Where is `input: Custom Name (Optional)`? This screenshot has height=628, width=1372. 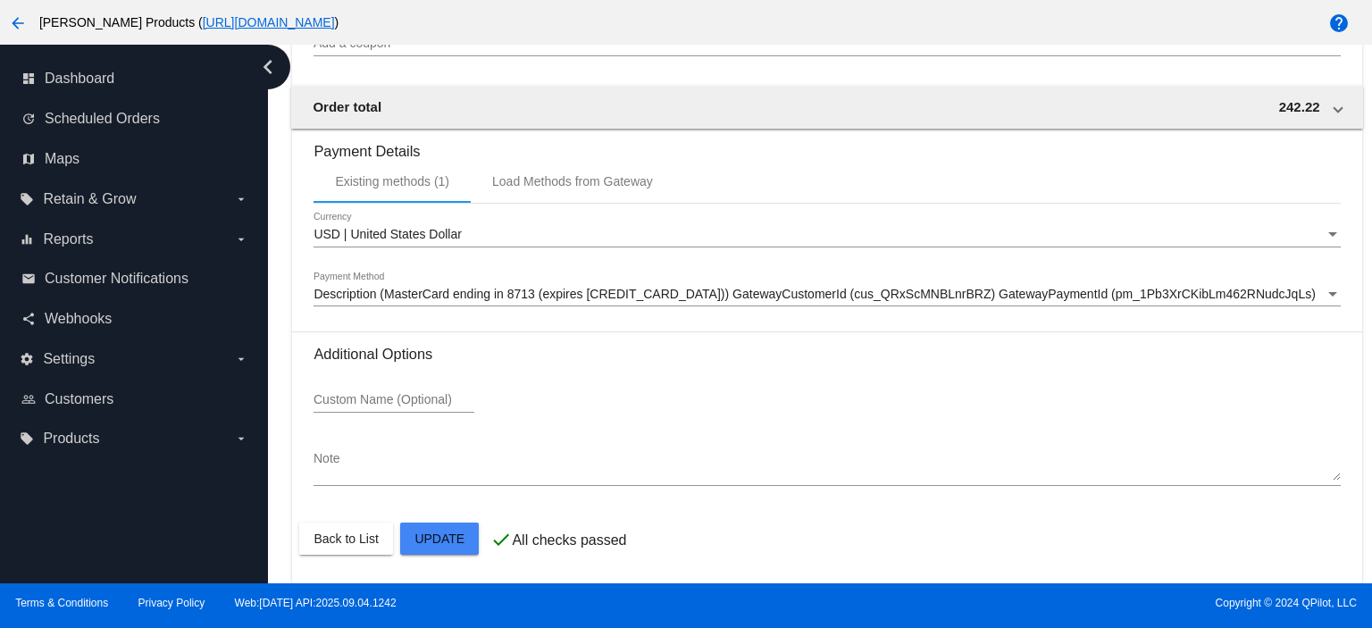
input: Custom Name (Optional) is located at coordinates (394, 400).